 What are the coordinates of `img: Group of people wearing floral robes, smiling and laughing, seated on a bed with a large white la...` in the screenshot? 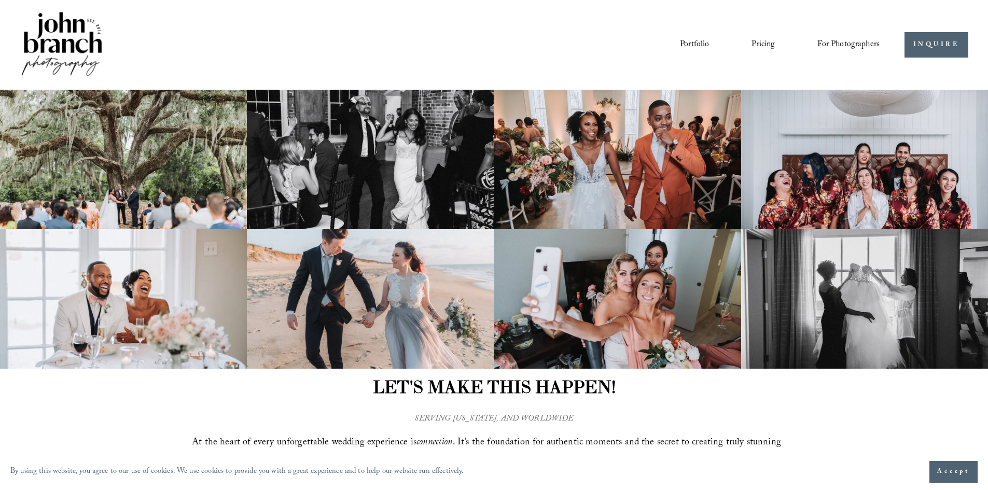 It's located at (865, 159).